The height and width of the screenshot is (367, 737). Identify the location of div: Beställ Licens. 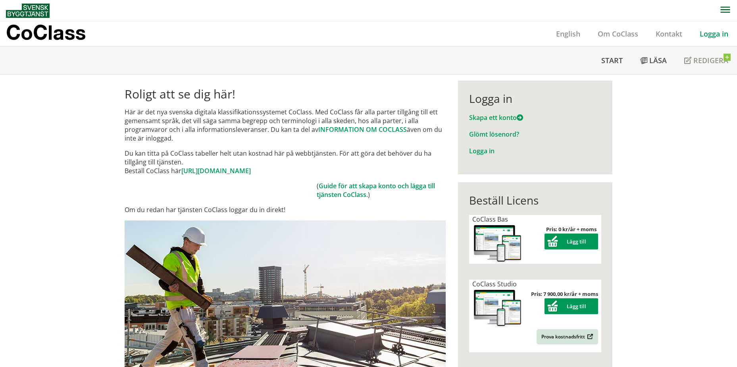
(535, 200).